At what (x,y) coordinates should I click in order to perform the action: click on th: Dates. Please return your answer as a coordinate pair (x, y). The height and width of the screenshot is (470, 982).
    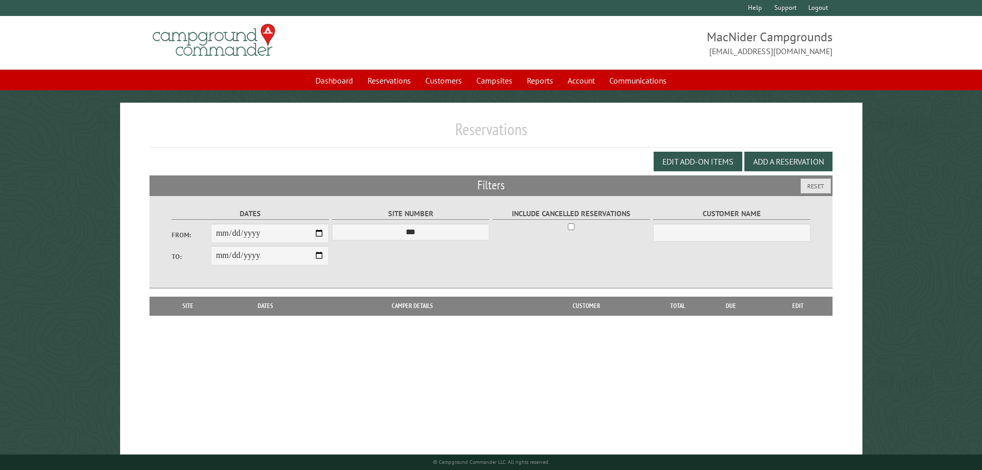
    Looking at the image, I should click on (265, 306).